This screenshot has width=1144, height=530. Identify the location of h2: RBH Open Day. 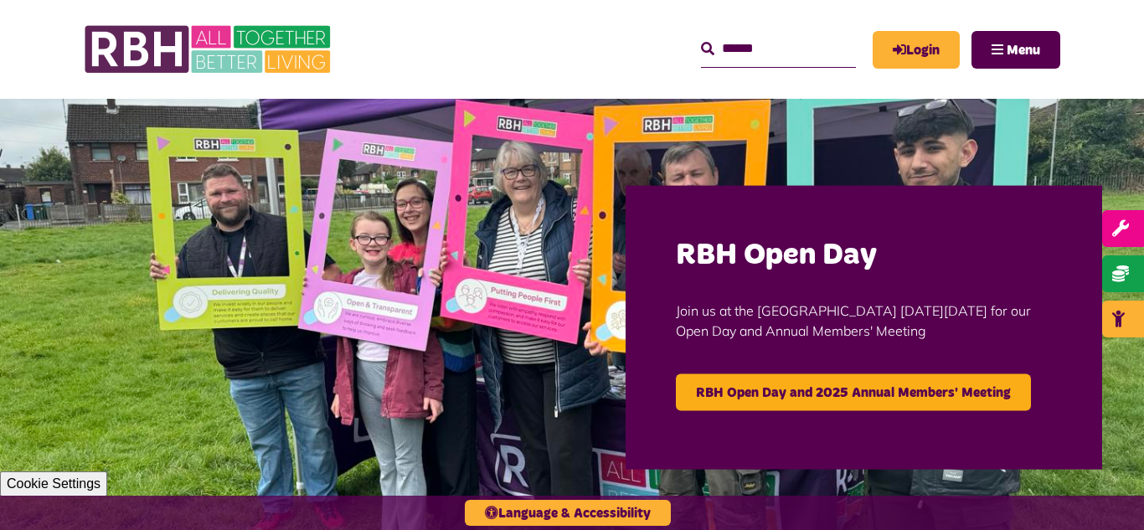
(863, 255).